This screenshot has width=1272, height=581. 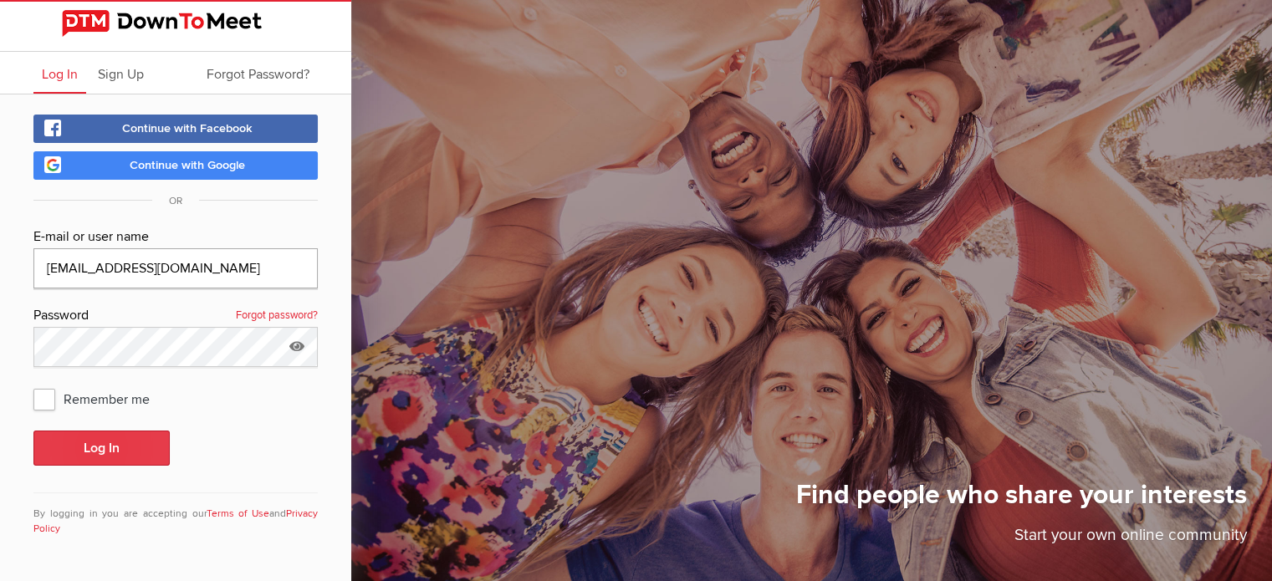 I want to click on div: By logging in you are accepting our and, so click(x=176, y=514).